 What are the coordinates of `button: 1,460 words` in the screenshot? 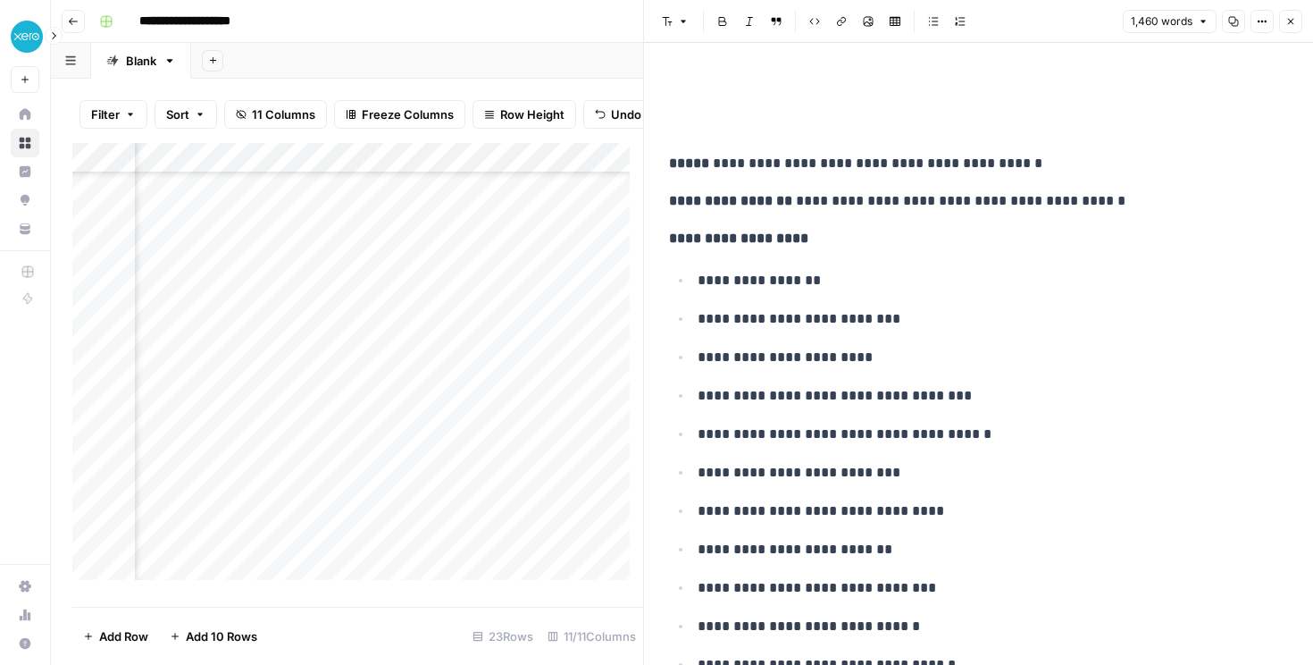 It's located at (1170, 21).